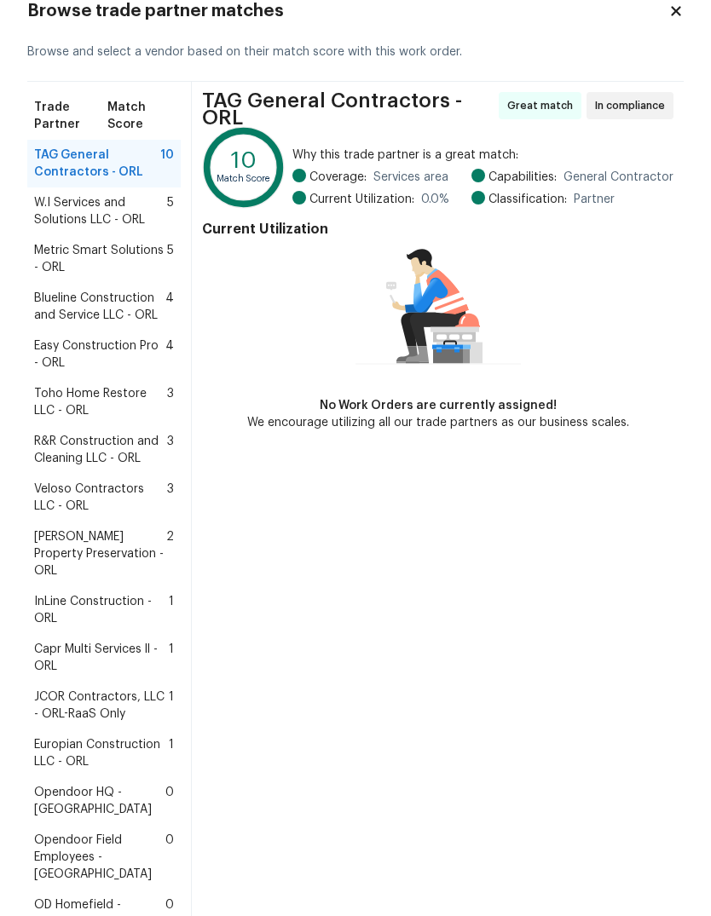  I want to click on span: Current Utilization:, so click(361, 199).